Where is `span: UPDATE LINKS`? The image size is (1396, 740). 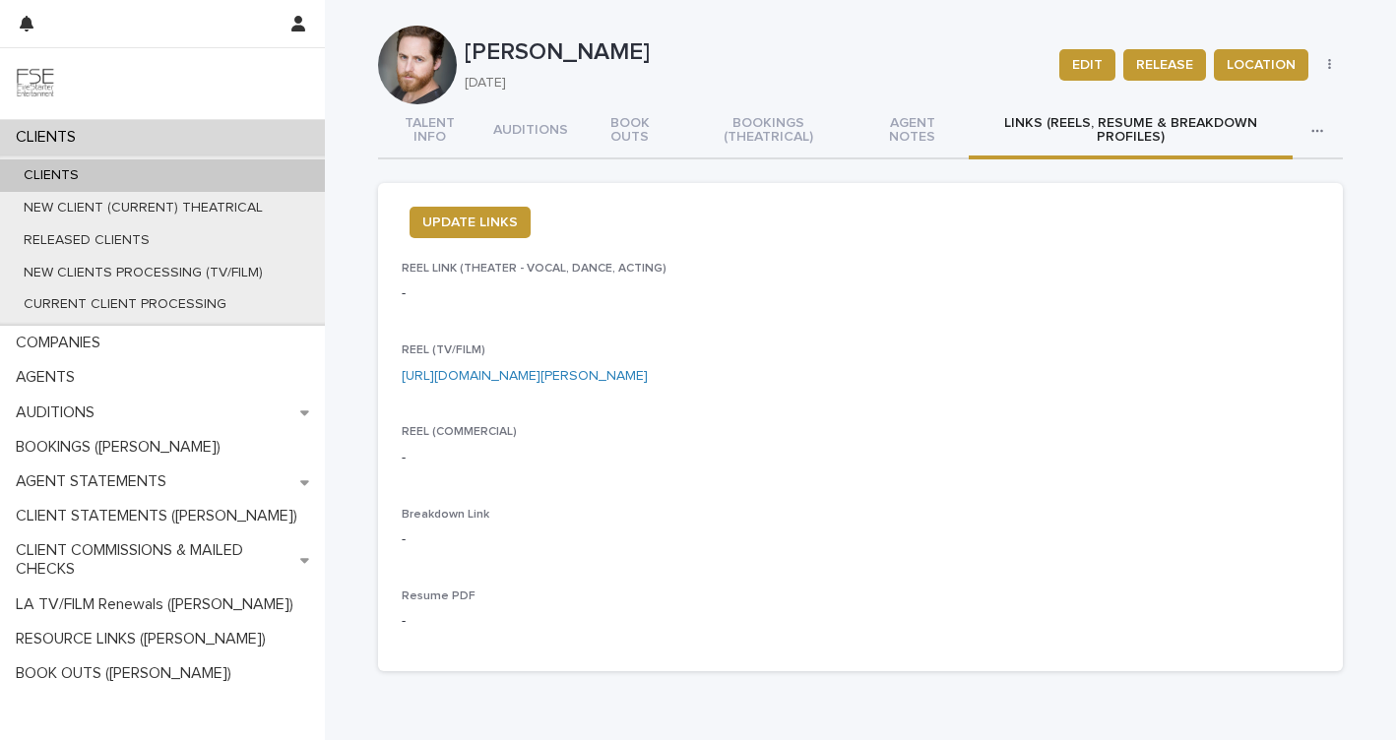 span: UPDATE LINKS is located at coordinates (470, 222).